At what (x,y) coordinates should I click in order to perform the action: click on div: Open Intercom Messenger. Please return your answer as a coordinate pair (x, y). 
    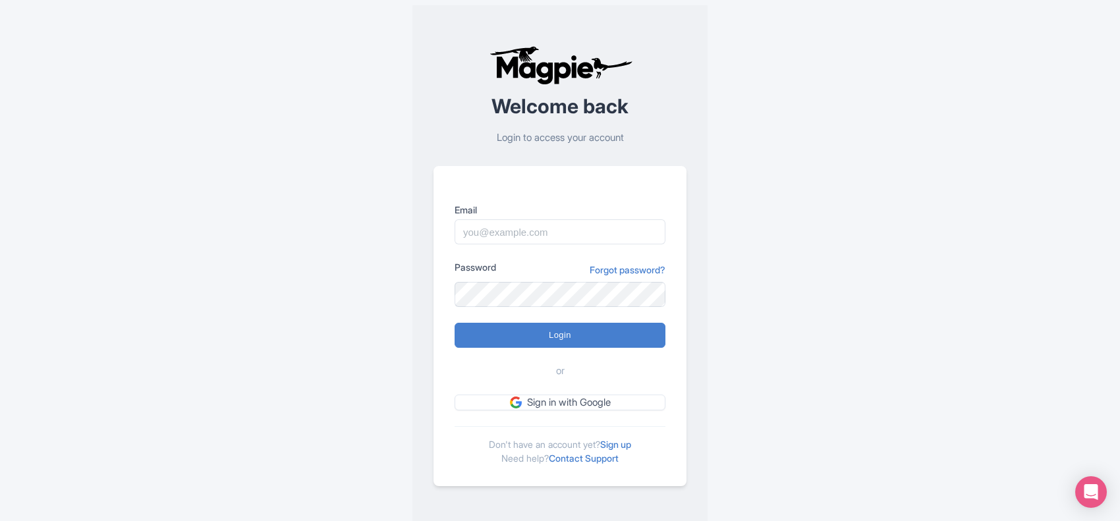
    Looking at the image, I should click on (1091, 492).